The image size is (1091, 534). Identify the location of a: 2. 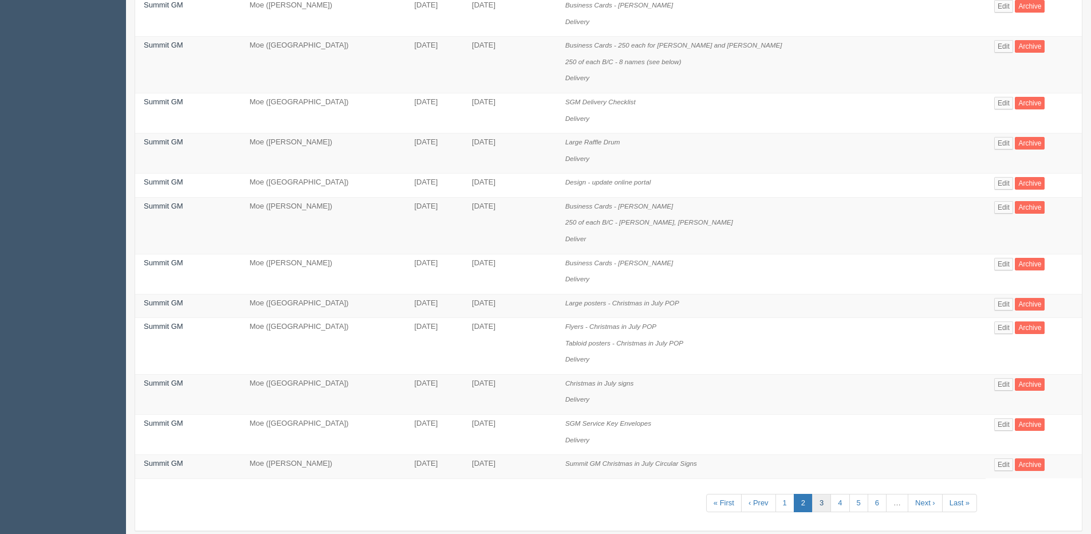
(803, 503).